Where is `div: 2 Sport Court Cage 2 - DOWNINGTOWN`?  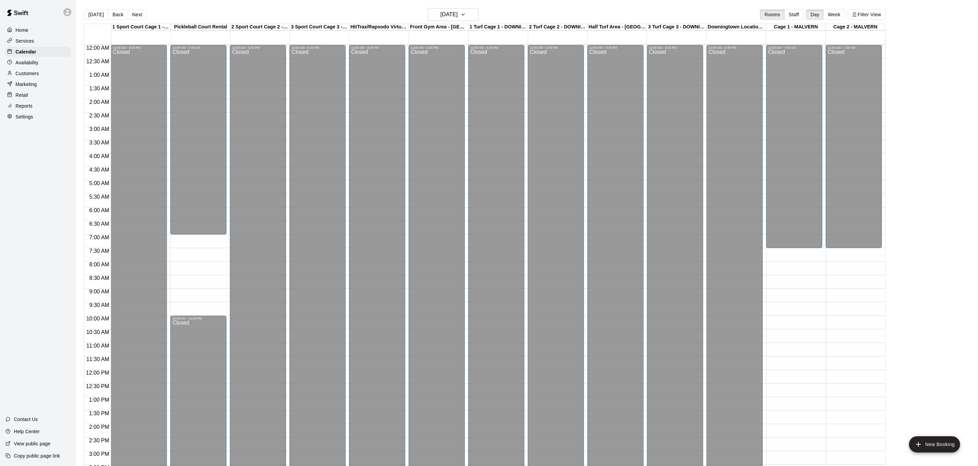 div: 2 Sport Court Cage 2 - DOWNINGTOWN is located at coordinates (260, 27).